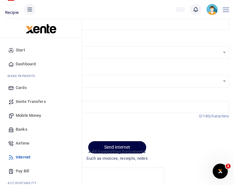 This screenshot has height=185, width=234. Describe the element at coordinates (41, 157) in the screenshot. I see `a: Internet` at that location.